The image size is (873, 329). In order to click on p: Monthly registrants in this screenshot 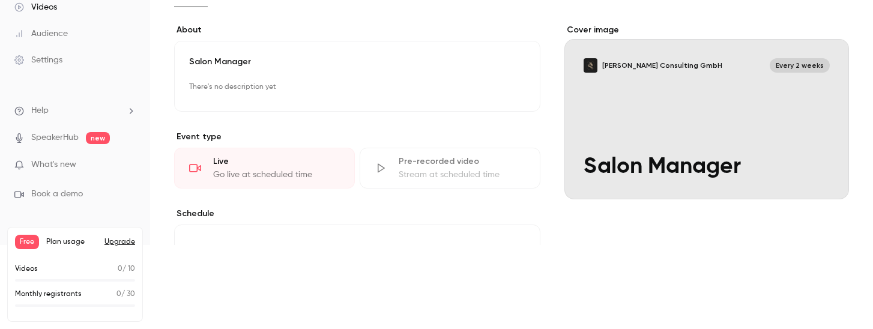, I will do `click(48, 294)`.